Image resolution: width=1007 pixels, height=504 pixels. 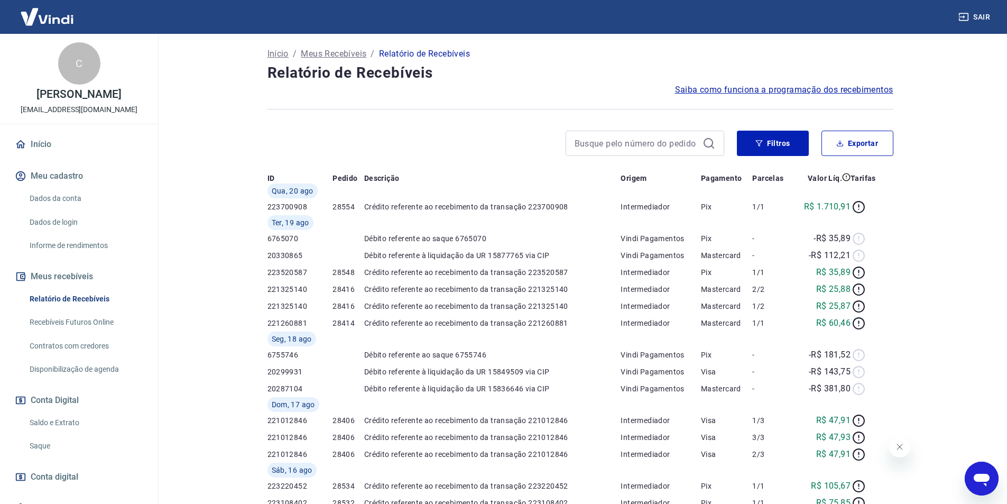 I want to click on a: Disponibilização de agenda, so click(x=85, y=369).